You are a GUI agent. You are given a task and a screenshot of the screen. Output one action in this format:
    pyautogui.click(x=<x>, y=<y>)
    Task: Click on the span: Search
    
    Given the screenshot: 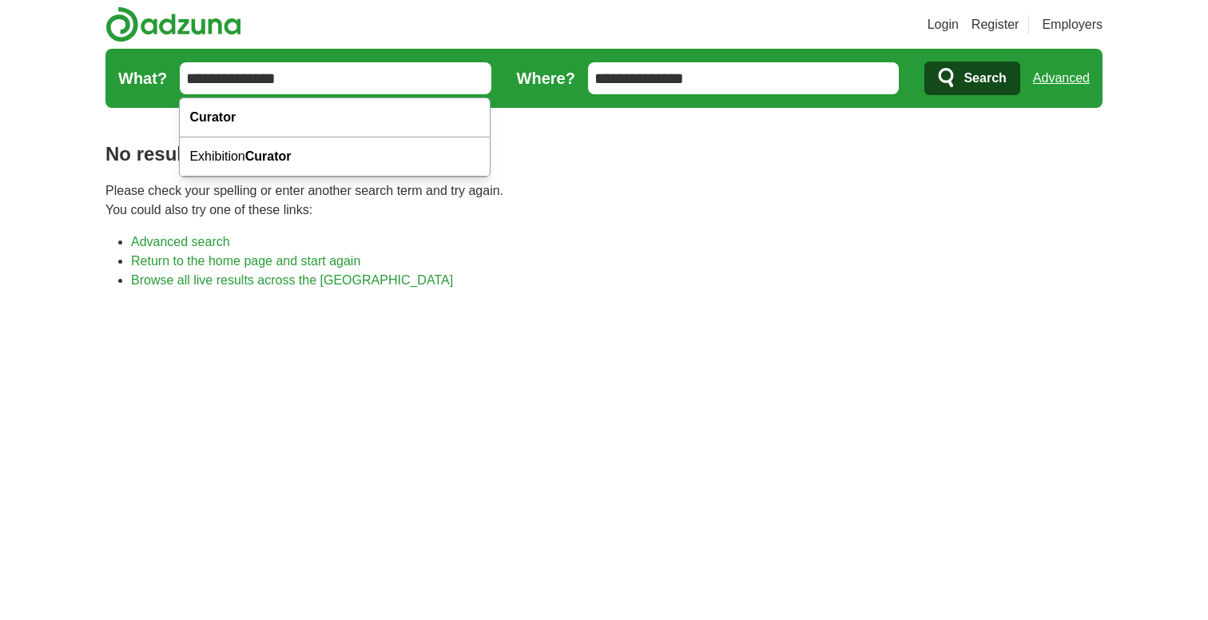 What is the action you would take?
    pyautogui.click(x=985, y=78)
    